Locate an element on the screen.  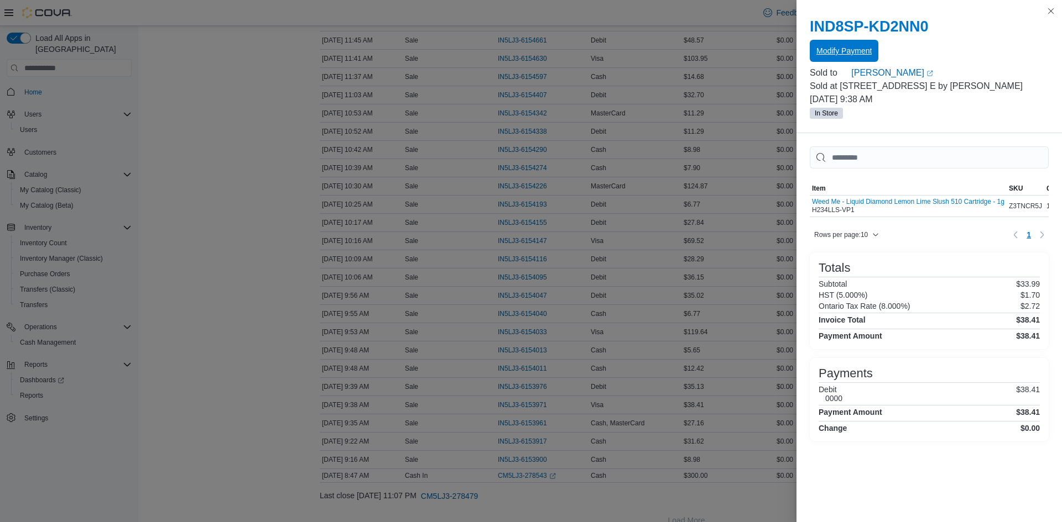
h6: Debit is located at coordinates (830, 390).